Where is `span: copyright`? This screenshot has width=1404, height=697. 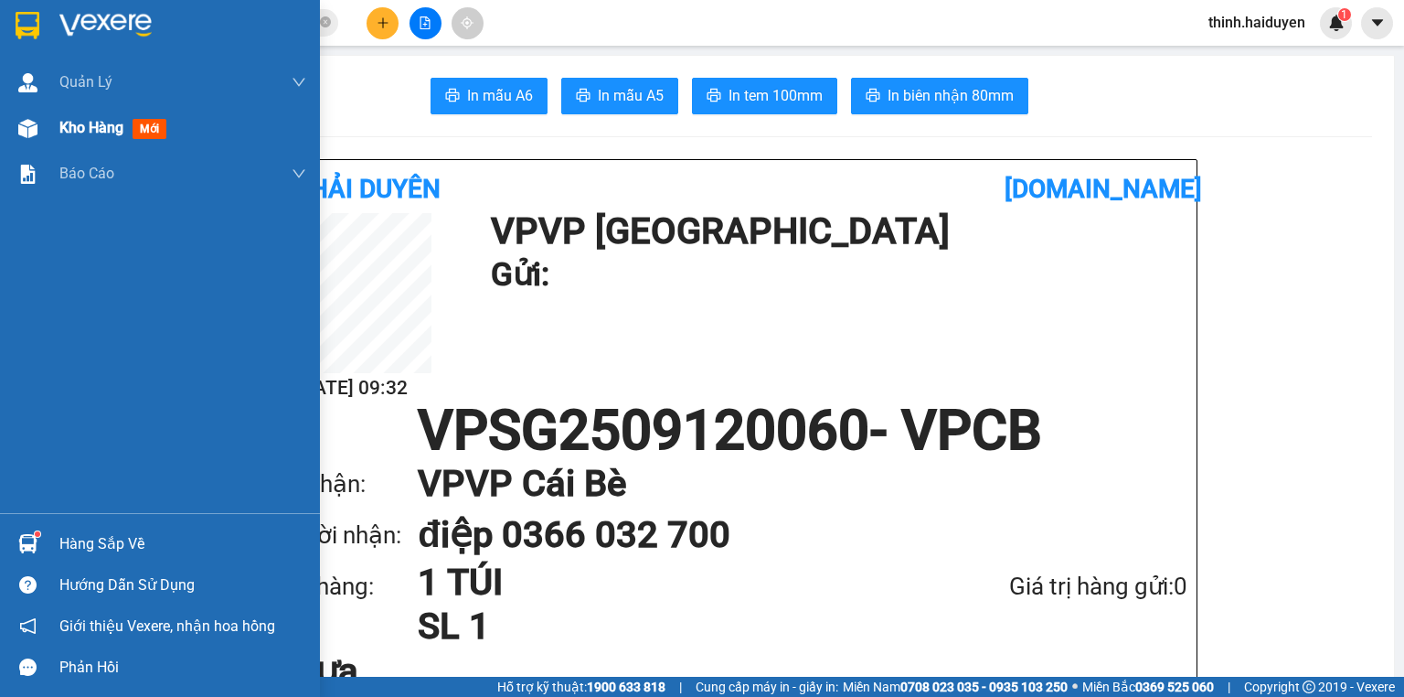
span: copyright is located at coordinates (1309, 687).